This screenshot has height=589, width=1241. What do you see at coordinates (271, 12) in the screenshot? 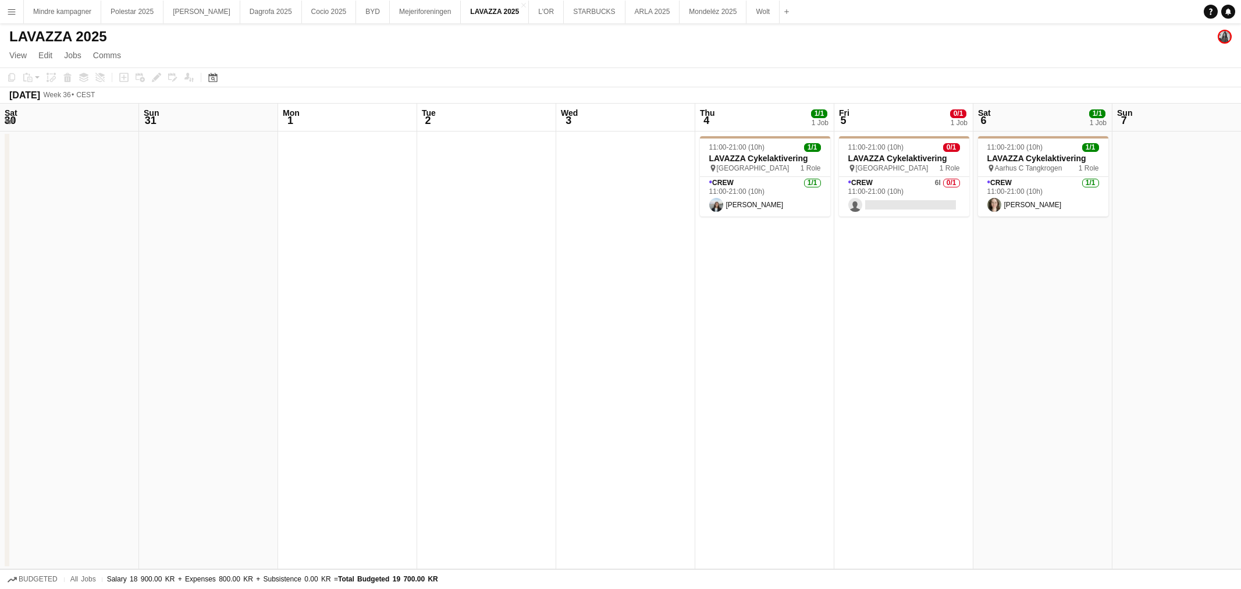
I see `button: Dagrofa 2025` at bounding box center [271, 12].